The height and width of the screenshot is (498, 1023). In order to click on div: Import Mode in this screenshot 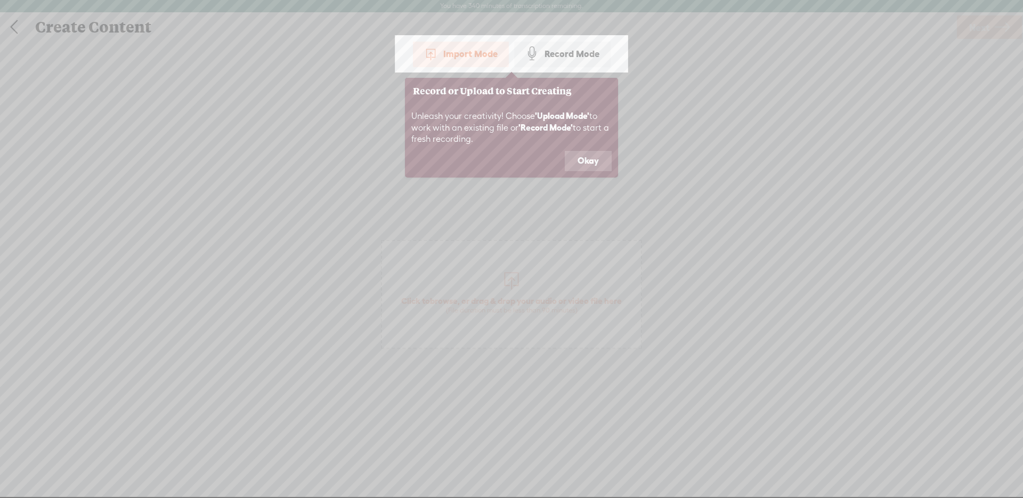, I will do `click(461, 54)`.